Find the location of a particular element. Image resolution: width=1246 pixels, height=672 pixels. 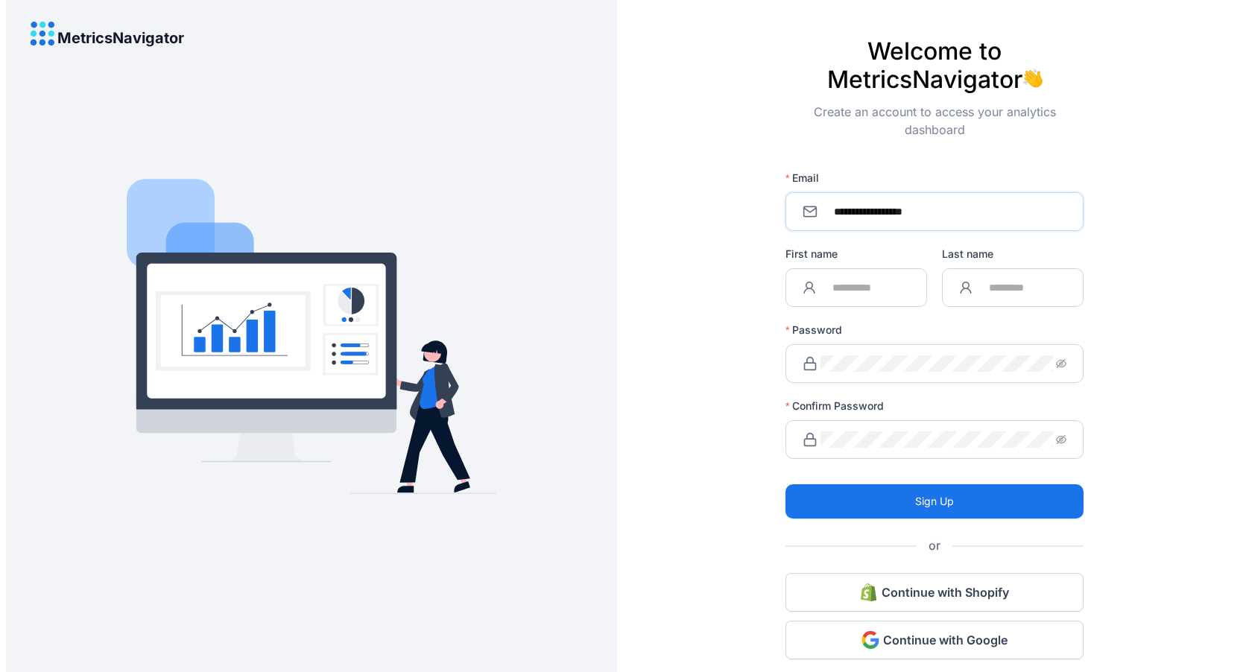

label: Email is located at coordinates (807, 178).